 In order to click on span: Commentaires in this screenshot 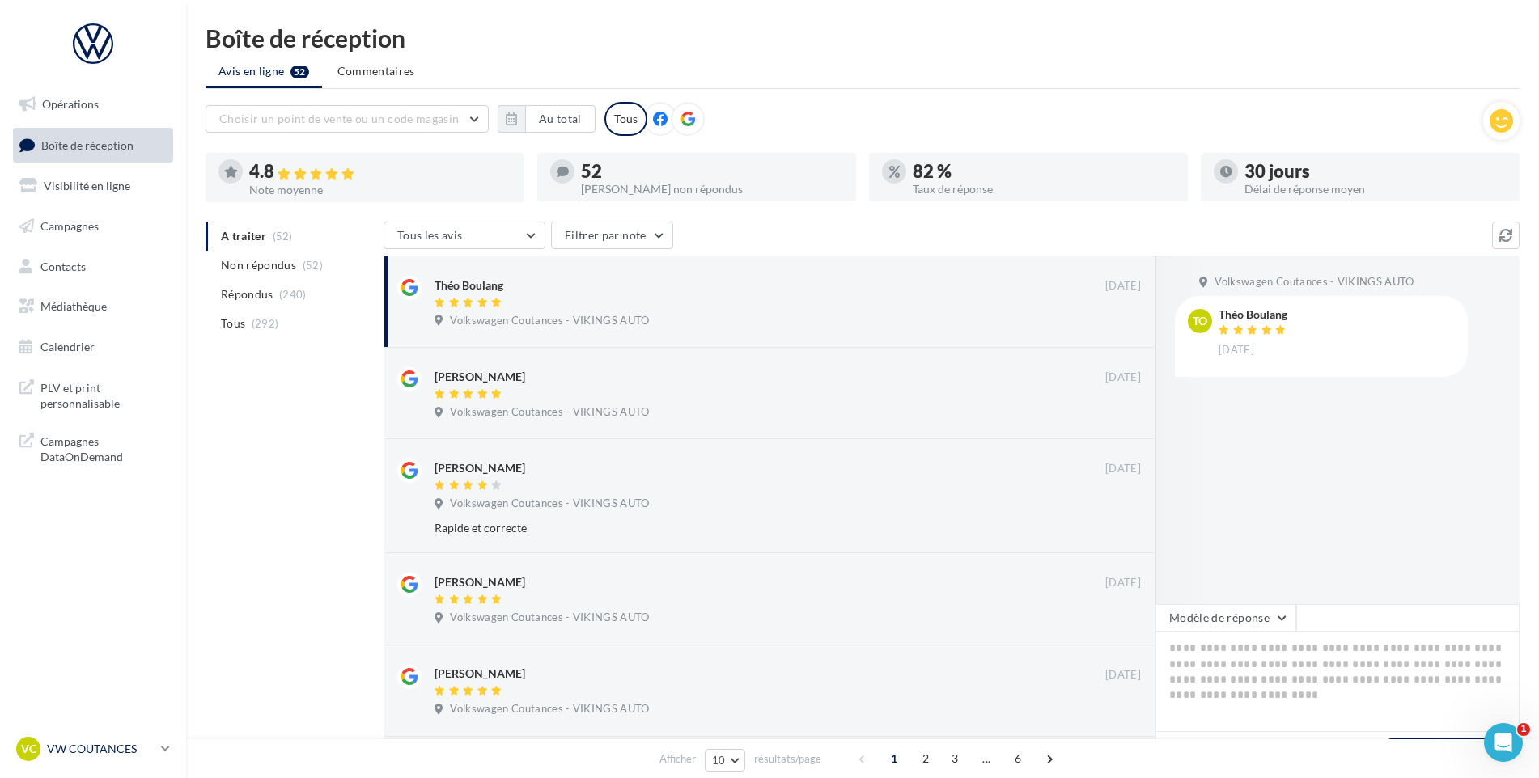, I will do `click(376, 70)`.